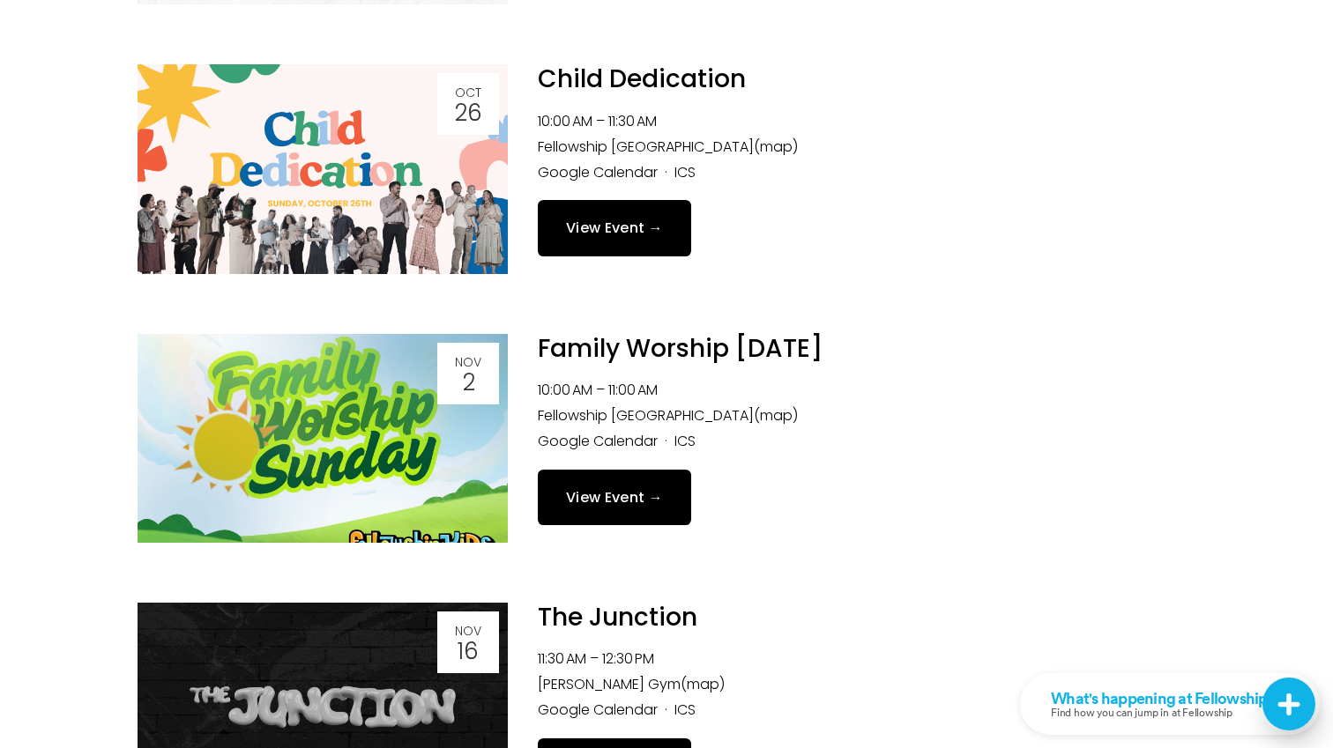  What do you see at coordinates (145, 25) in the screenshot?
I see `div: What's happening at Fellowship...` at bounding box center [145, 25].